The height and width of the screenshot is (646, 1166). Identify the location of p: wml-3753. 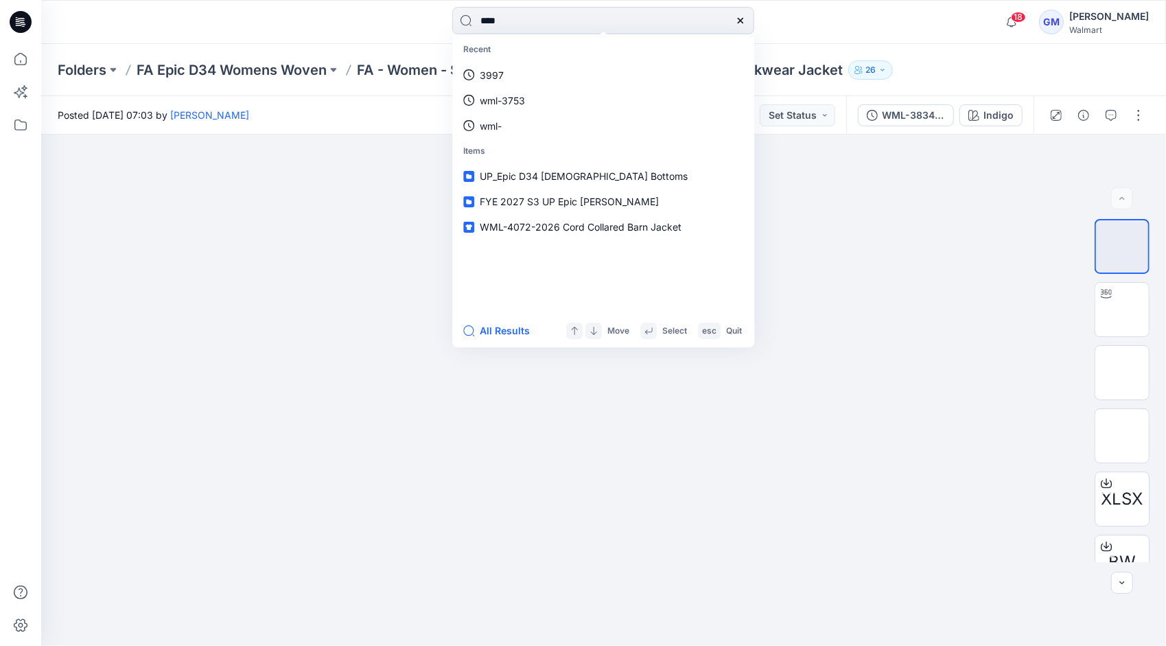
(502, 100).